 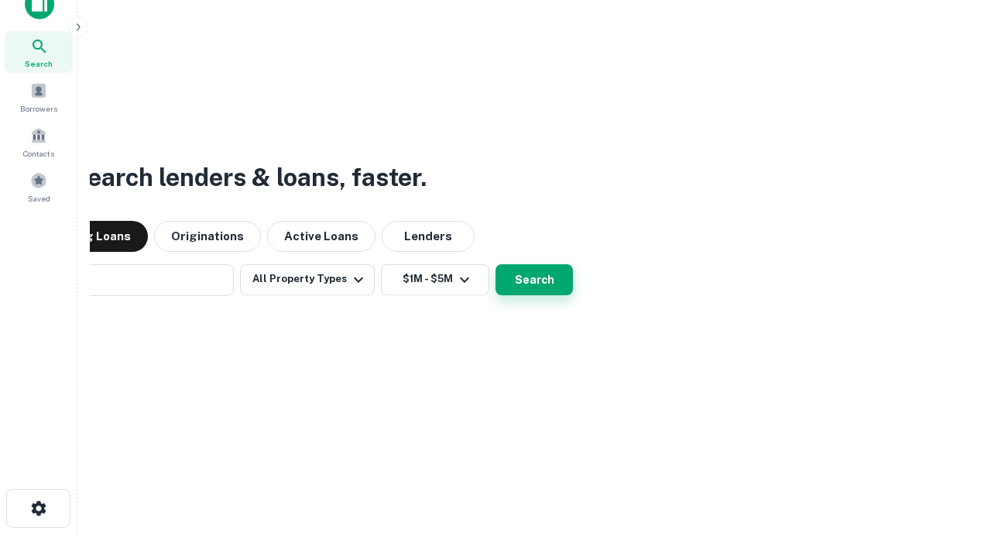 I want to click on button: $1M - $5M, so click(x=435, y=280).